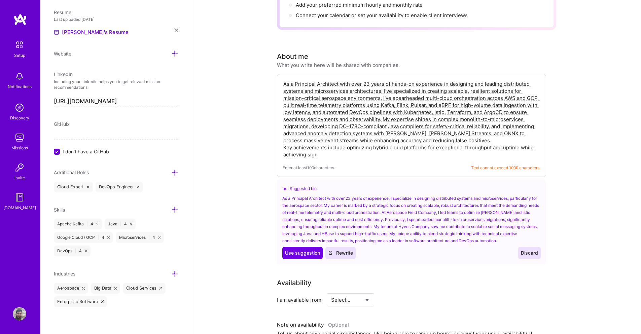  Describe the element at coordinates (529, 253) in the screenshot. I see `span: Discard` at that location.